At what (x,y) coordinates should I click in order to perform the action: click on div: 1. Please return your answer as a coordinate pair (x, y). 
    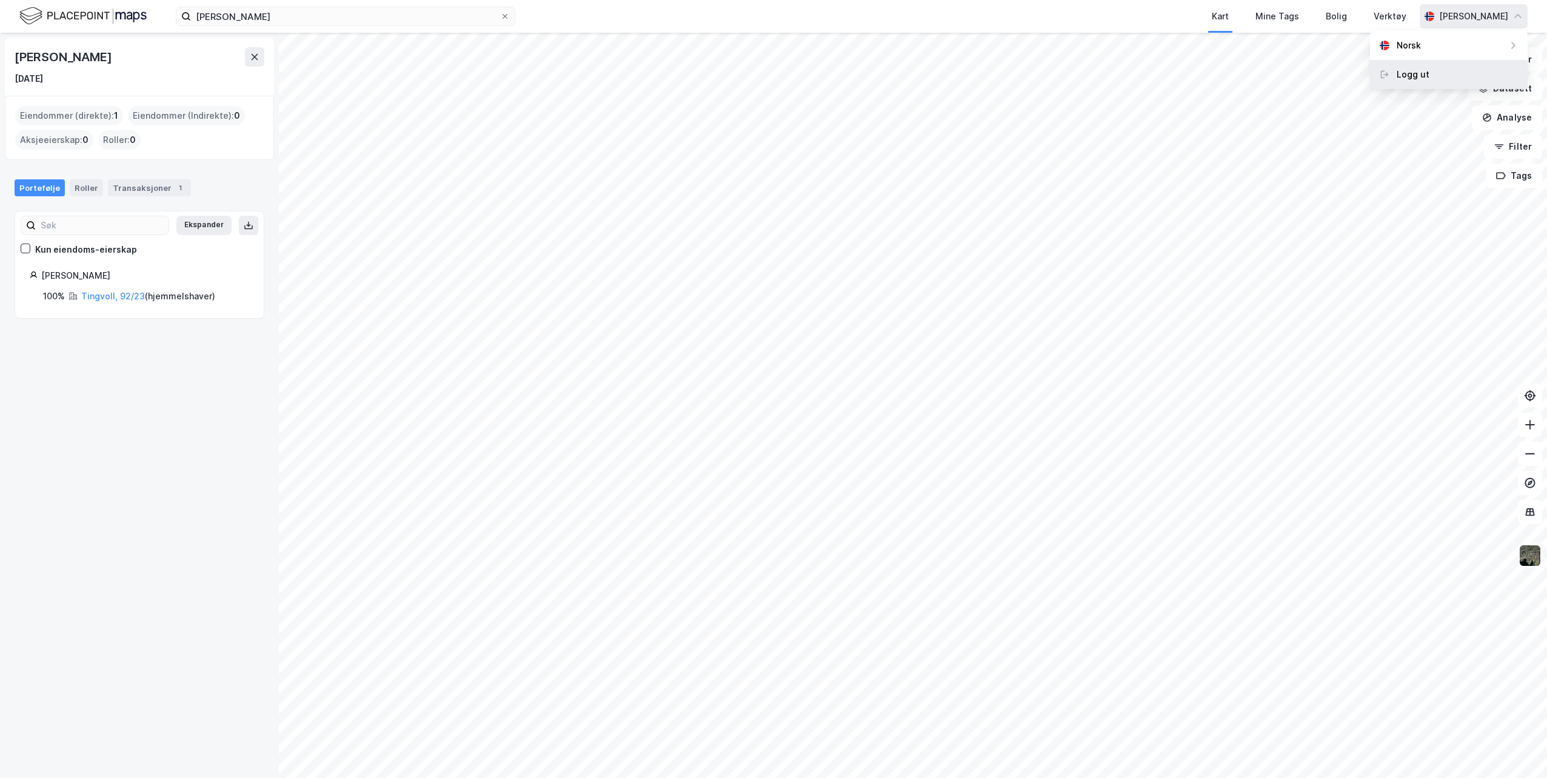
    Looking at the image, I should click on (180, 188).